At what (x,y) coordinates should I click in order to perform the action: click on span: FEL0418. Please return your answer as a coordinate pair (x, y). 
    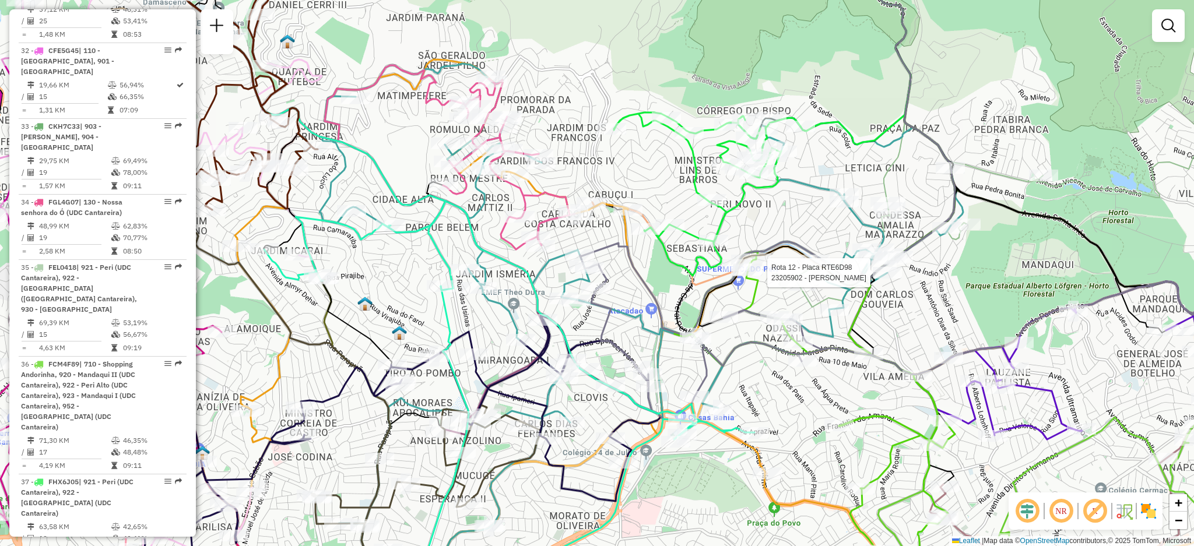
    Looking at the image, I should click on (62, 267).